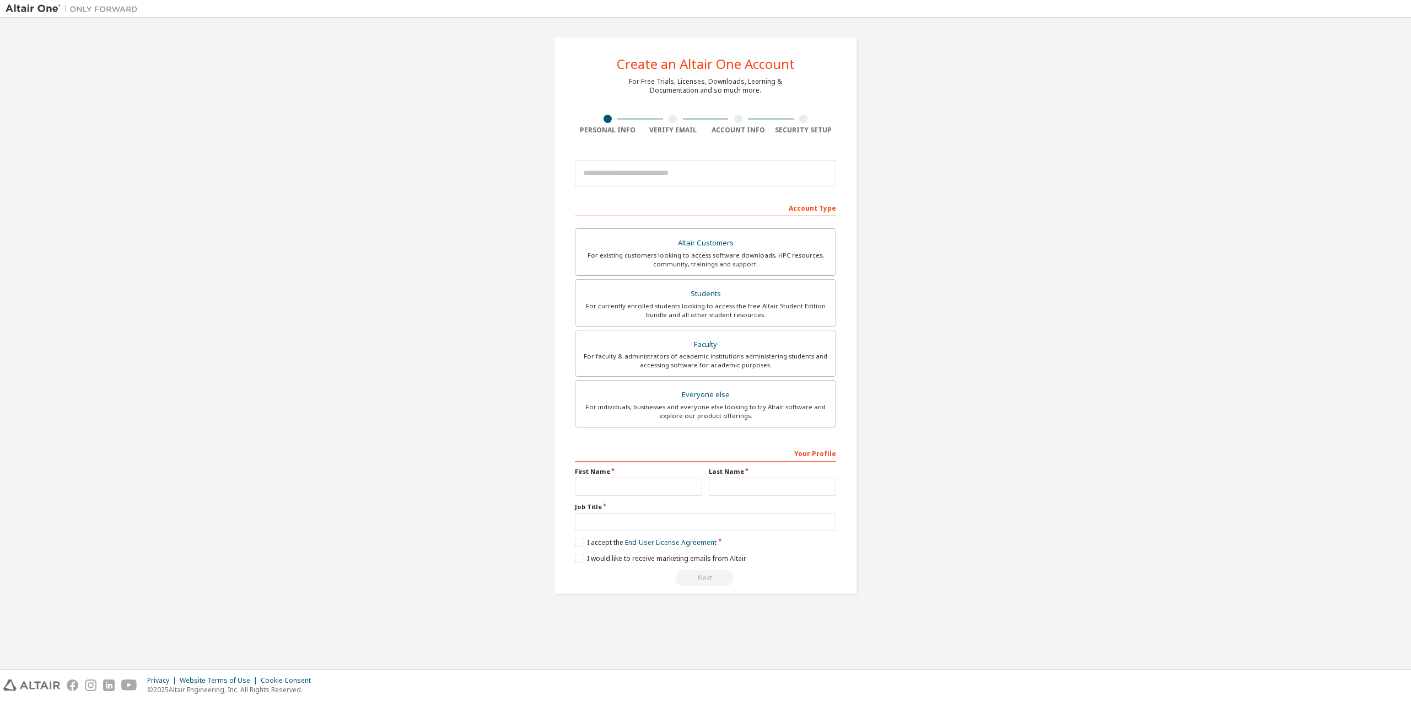  Describe the element at coordinates (31, 685) in the screenshot. I see `img: altair_logo.svg` at that location.